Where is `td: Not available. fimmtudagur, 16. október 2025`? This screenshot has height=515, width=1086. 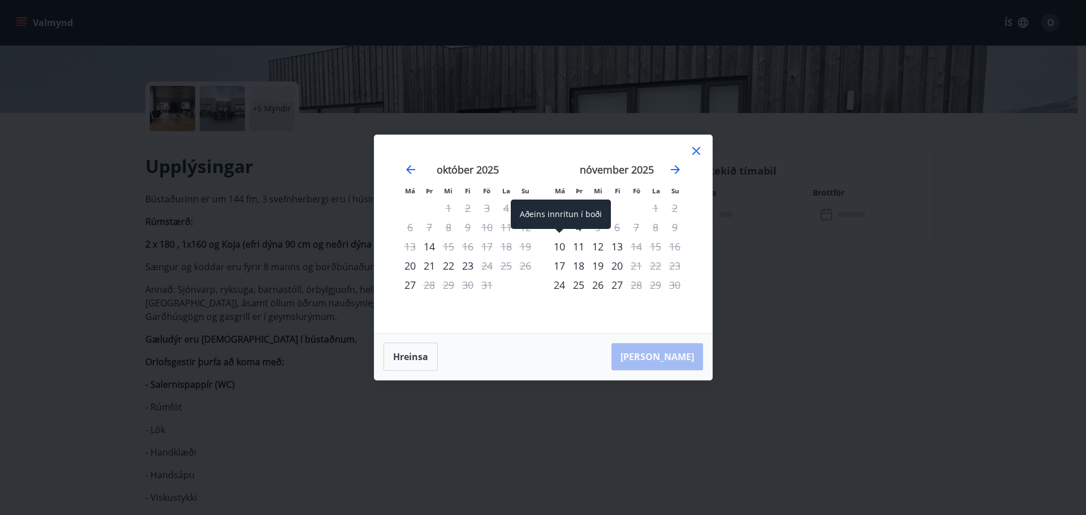
td: Not available. fimmtudagur, 16. október 2025 is located at coordinates (468, 246).